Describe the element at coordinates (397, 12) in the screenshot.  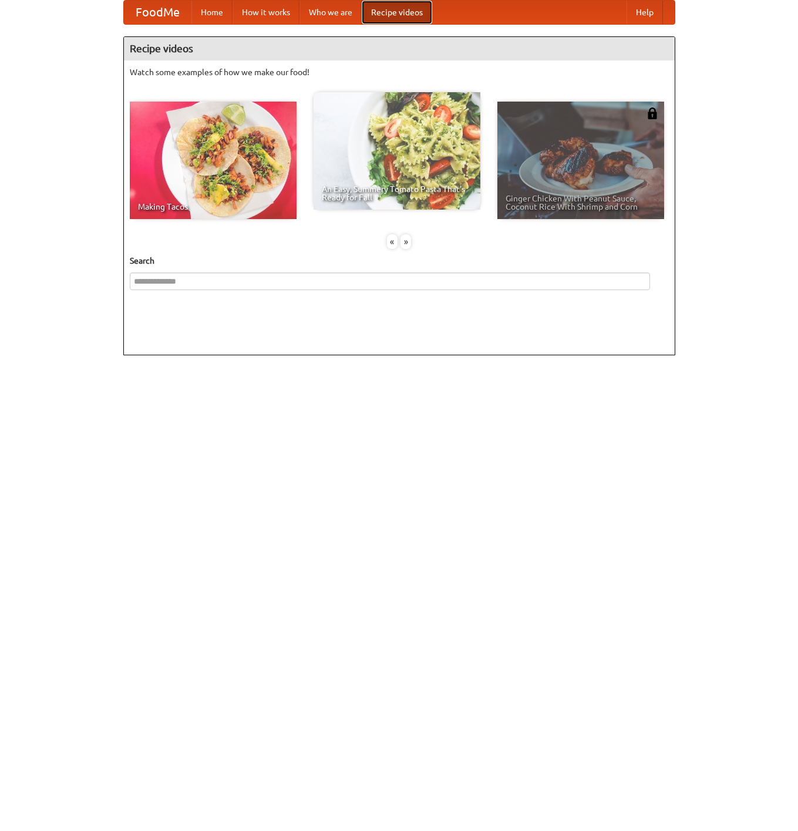
I see `a: Recipe videos` at that location.